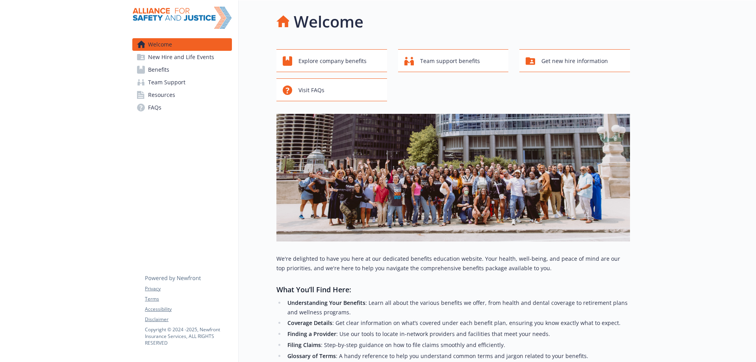 This screenshot has width=756, height=362. Describe the element at coordinates (458, 356) in the screenshot. I see `li: : A handy reference to help you understand common terms and jargon related to your benefits.` at that location.